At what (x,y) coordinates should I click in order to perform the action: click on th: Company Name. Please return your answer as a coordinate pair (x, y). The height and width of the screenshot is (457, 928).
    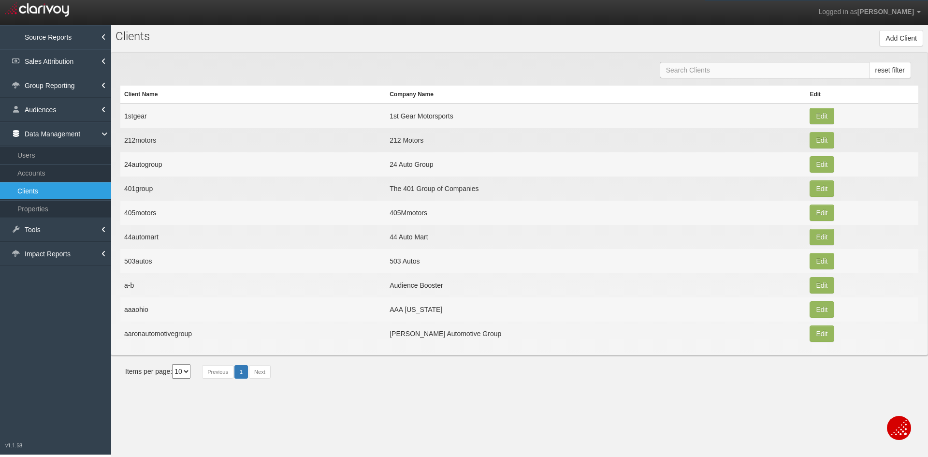
    Looking at the image, I should click on (595, 94).